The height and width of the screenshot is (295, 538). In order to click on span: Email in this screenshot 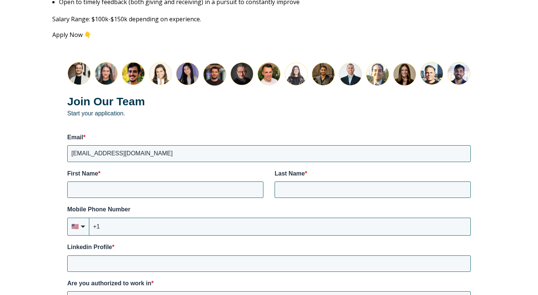, I will do `click(75, 137)`.